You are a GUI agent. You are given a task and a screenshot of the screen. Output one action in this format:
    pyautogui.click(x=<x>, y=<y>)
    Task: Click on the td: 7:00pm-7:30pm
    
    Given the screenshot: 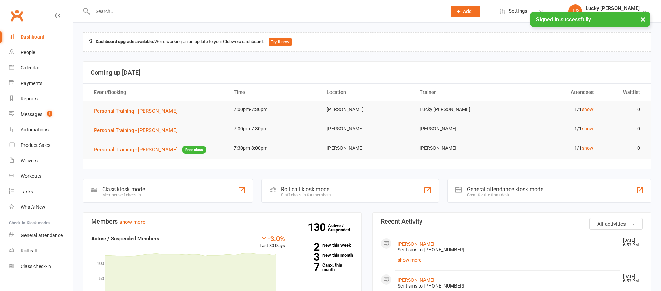 What is the action you would take?
    pyautogui.click(x=274, y=109)
    